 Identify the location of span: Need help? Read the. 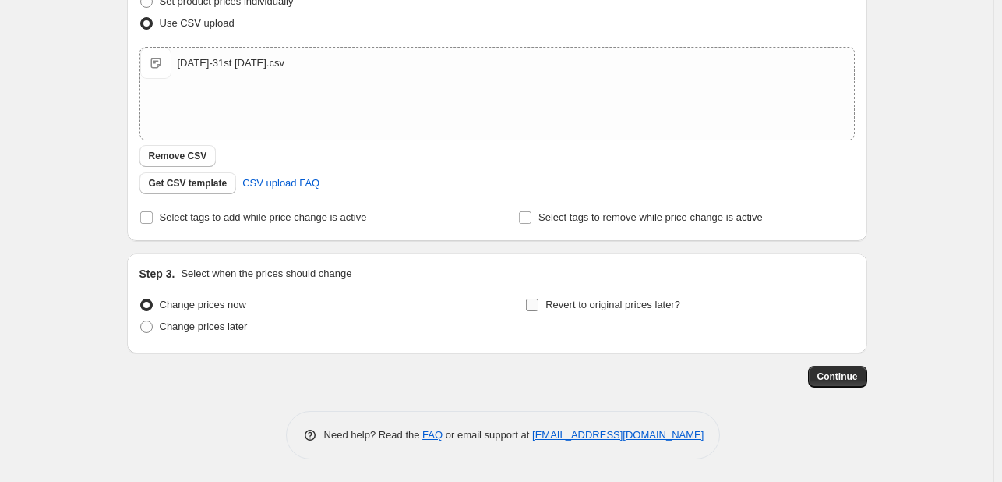
(373, 434).